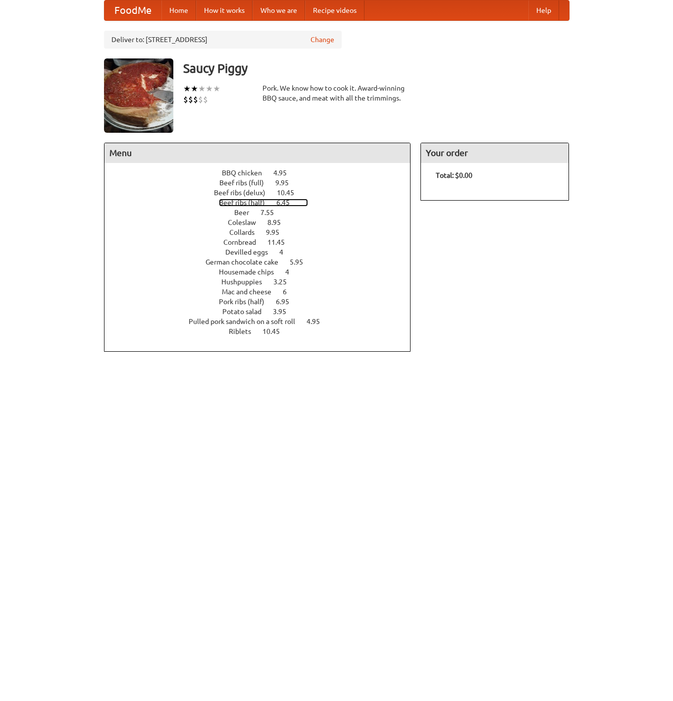 This screenshot has width=673, height=701. Describe the element at coordinates (247, 282) in the screenshot. I see `span: Hushpuppies` at that location.